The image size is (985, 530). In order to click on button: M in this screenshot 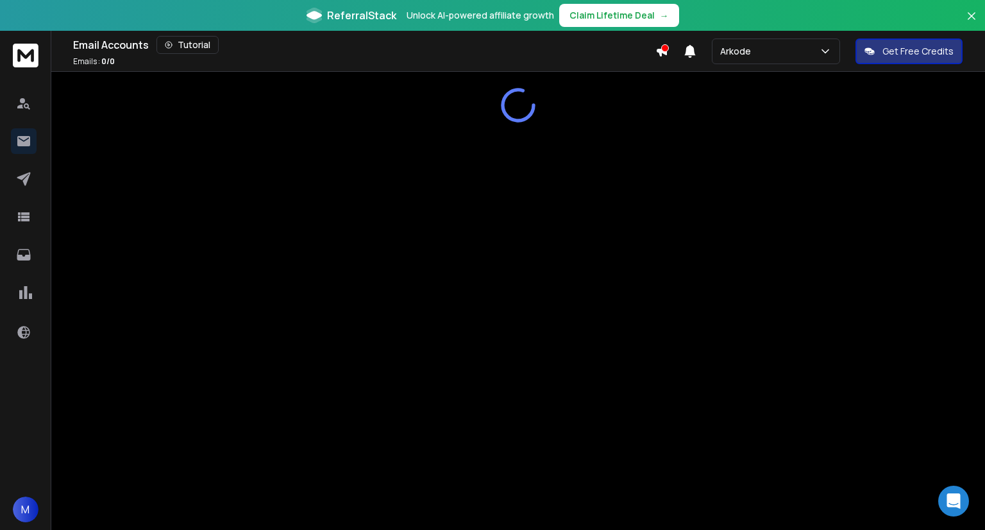, I will do `click(26, 509)`.